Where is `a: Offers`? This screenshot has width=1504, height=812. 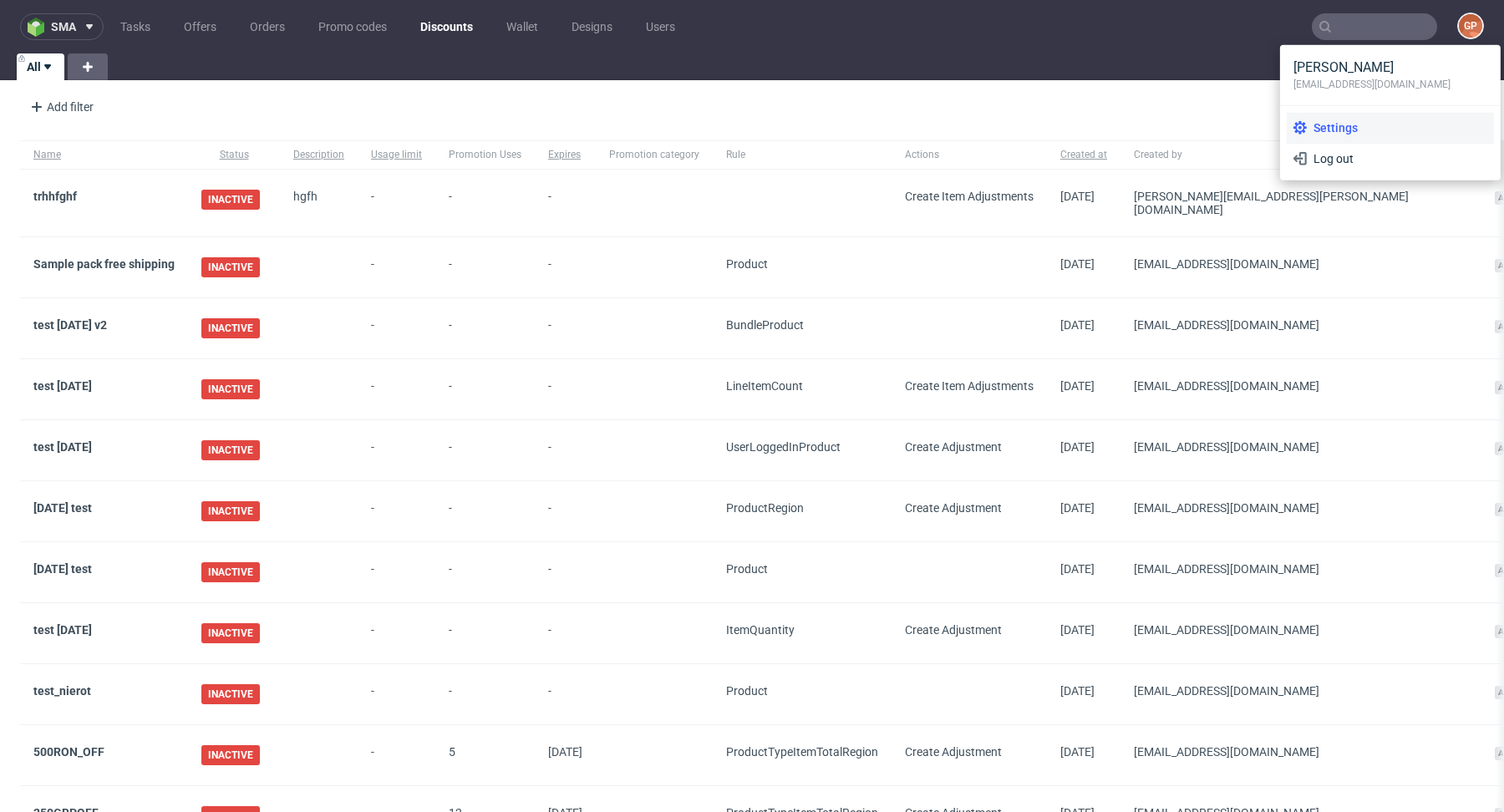 a: Offers is located at coordinates (200, 27).